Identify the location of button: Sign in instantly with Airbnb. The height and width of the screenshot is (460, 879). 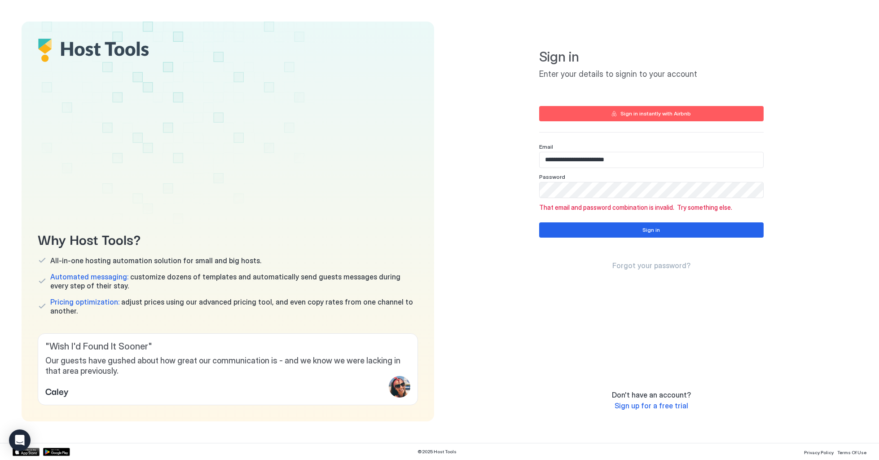
(651, 114).